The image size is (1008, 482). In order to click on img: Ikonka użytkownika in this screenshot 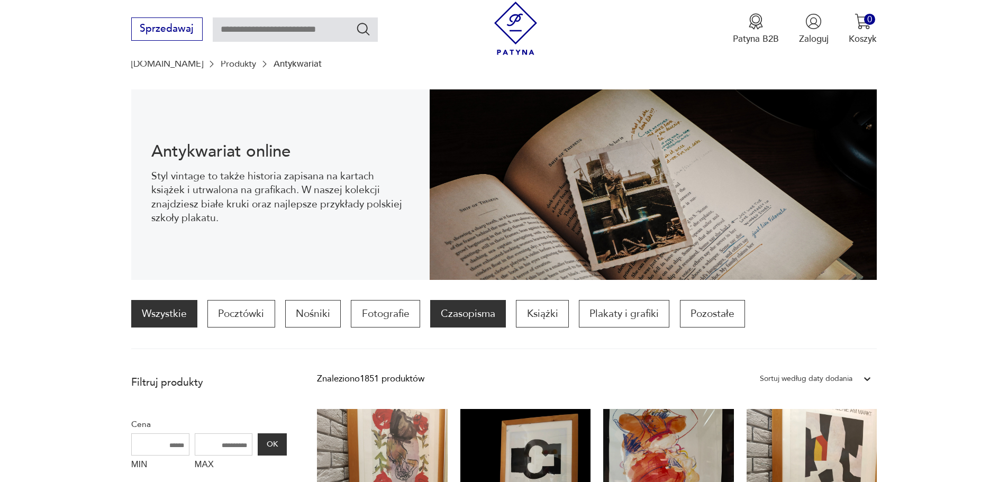, I will do `click(813, 21)`.